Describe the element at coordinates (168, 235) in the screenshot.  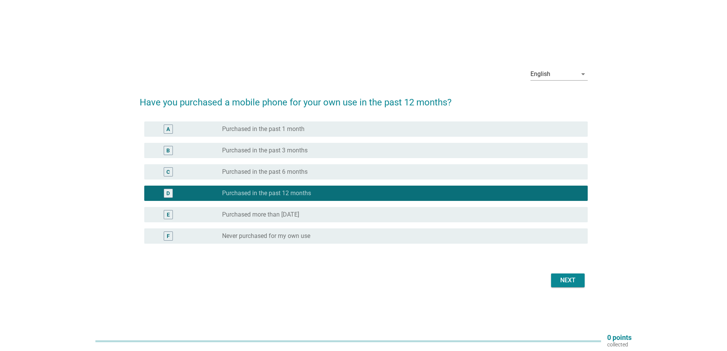
I see `div: F` at that location.